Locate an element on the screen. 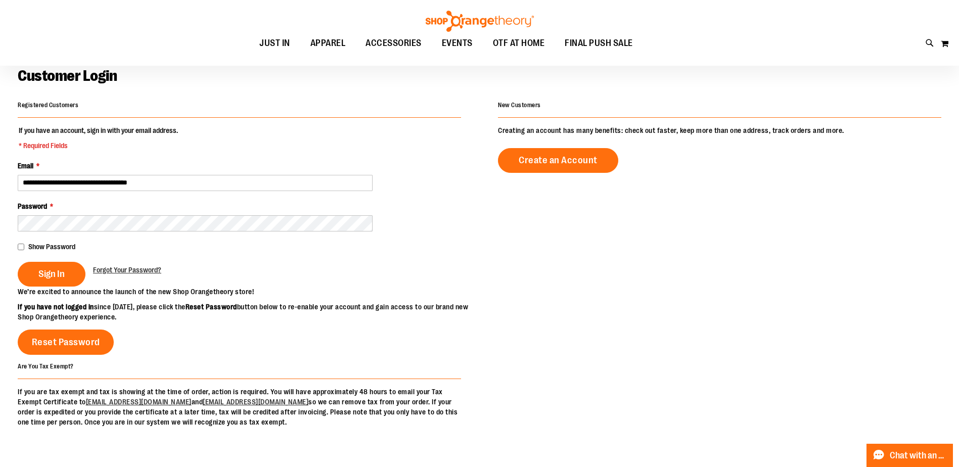 This screenshot has height=467, width=959. span: Forgot Your Password? is located at coordinates (127, 270).